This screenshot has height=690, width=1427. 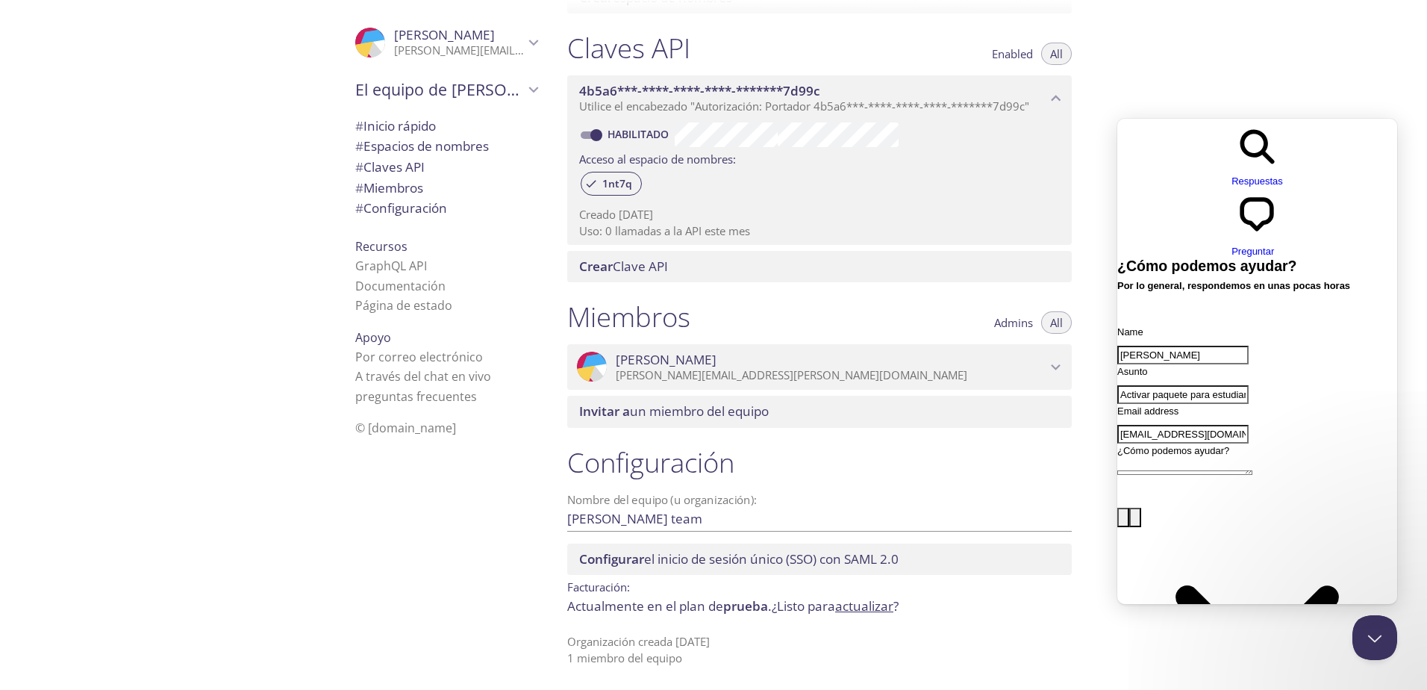 What do you see at coordinates (446, 146) in the screenshot?
I see `div: Espacios de nombres` at bounding box center [446, 146].